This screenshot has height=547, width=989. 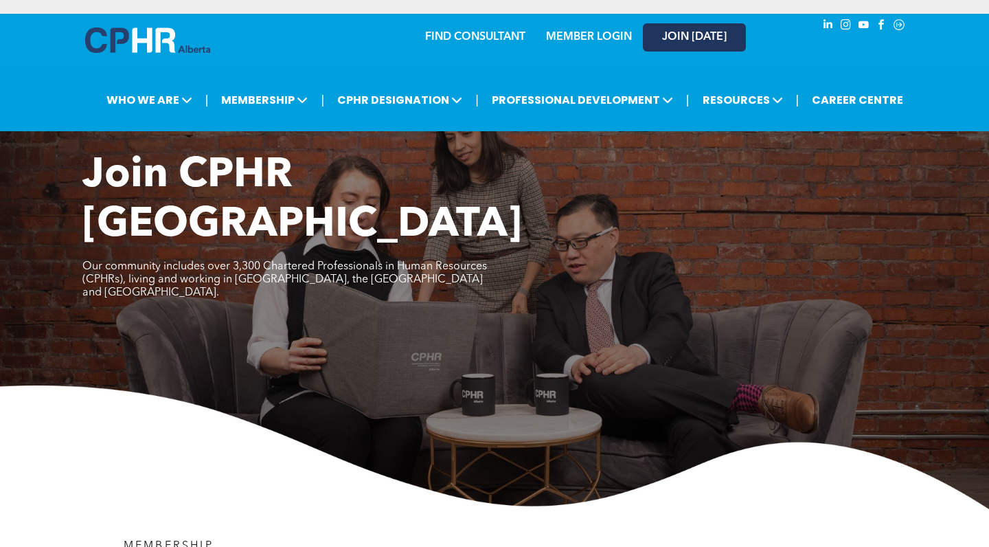 I want to click on a: MEMBER LOGIN, so click(x=589, y=37).